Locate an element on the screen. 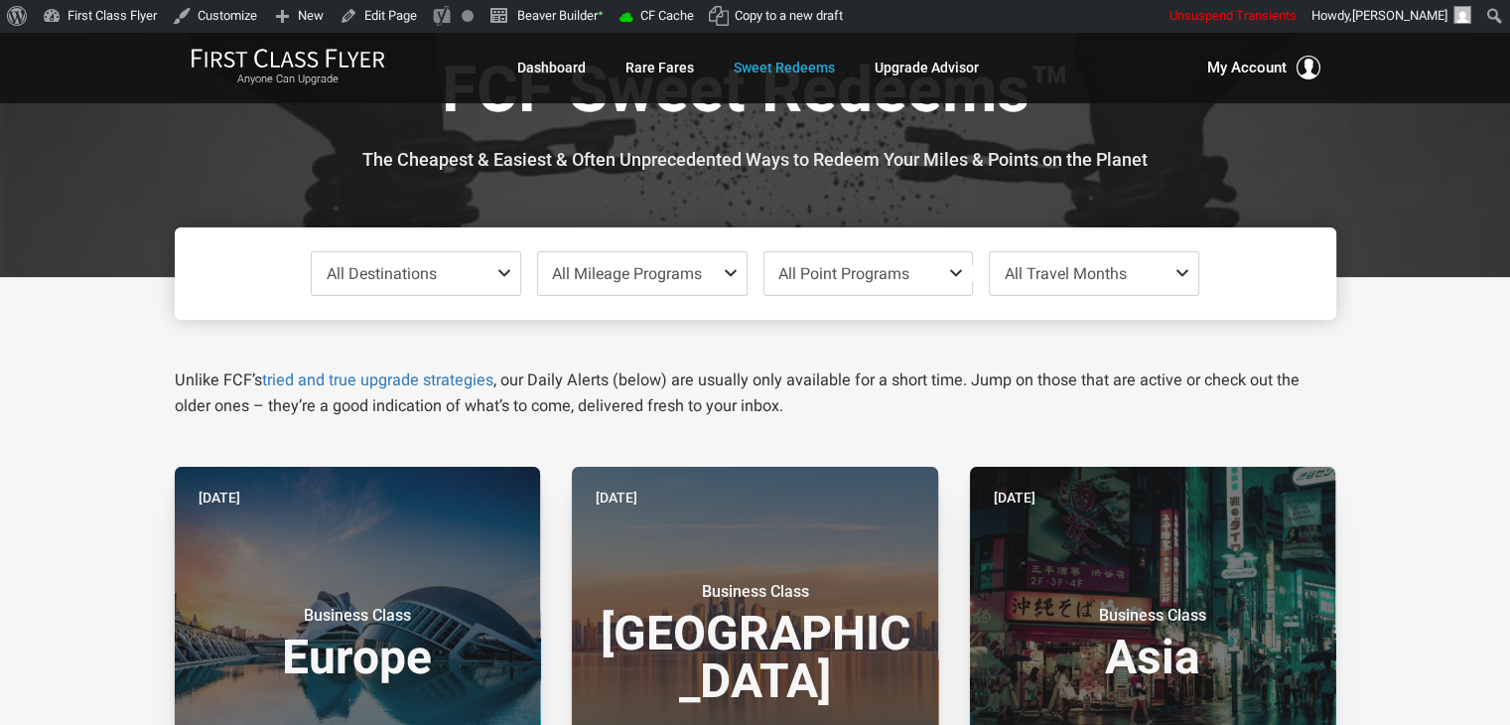 Image resolution: width=1510 pixels, height=725 pixels. img: First Class Flyer is located at coordinates (288, 58).